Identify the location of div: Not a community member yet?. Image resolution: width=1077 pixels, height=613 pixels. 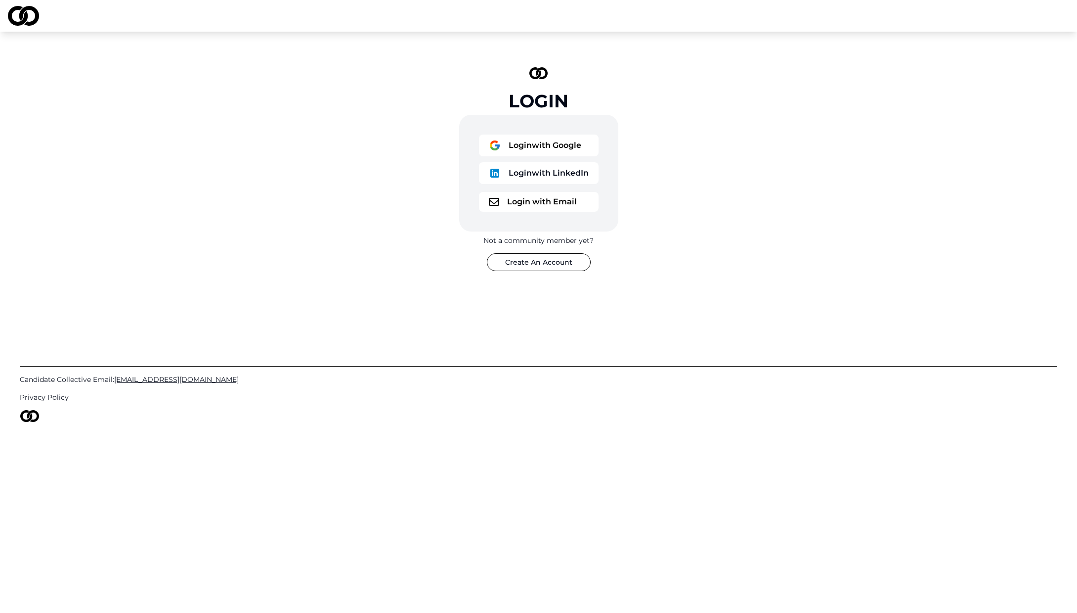
(538, 240).